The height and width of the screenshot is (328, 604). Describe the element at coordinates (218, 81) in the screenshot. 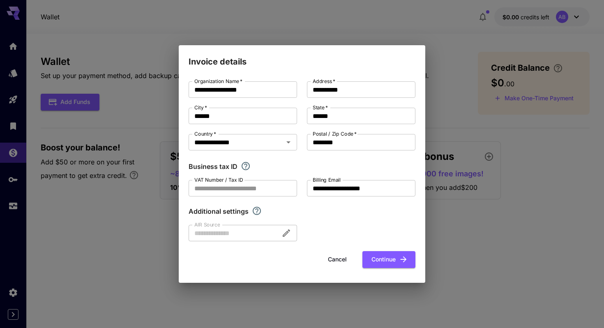

I see `label: Organization Name` at that location.